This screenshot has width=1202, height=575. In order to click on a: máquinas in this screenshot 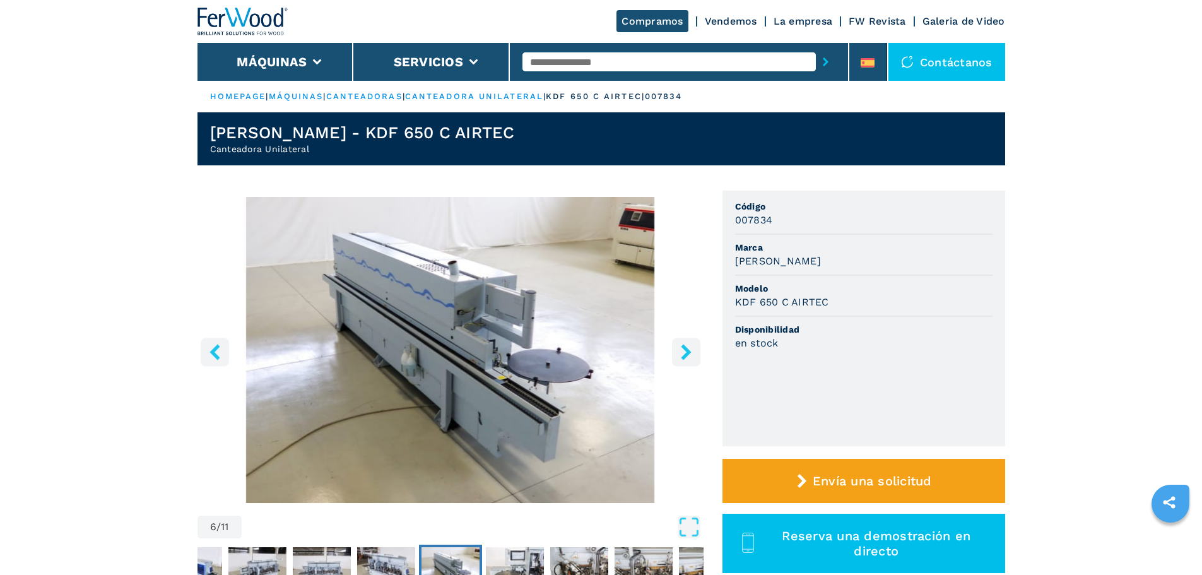, I will do `click(296, 96)`.